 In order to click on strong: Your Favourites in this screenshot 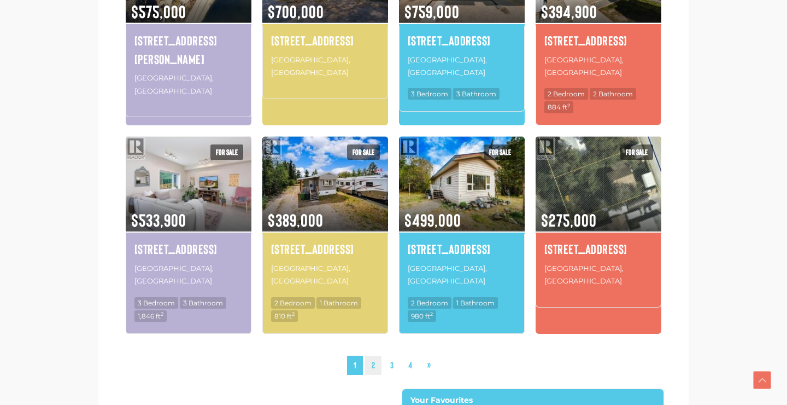, I will do `click(442, 400)`.